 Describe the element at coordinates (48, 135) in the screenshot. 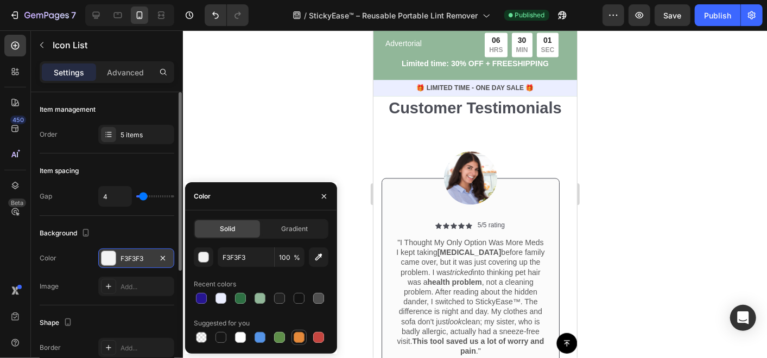

I see `div: Order` at that location.